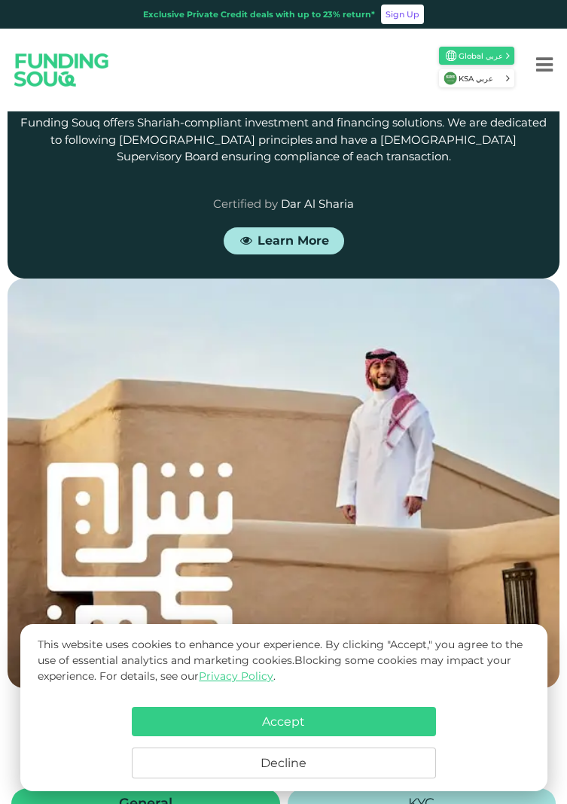 The height and width of the screenshot is (804, 567). I want to click on button: Accept, so click(284, 722).